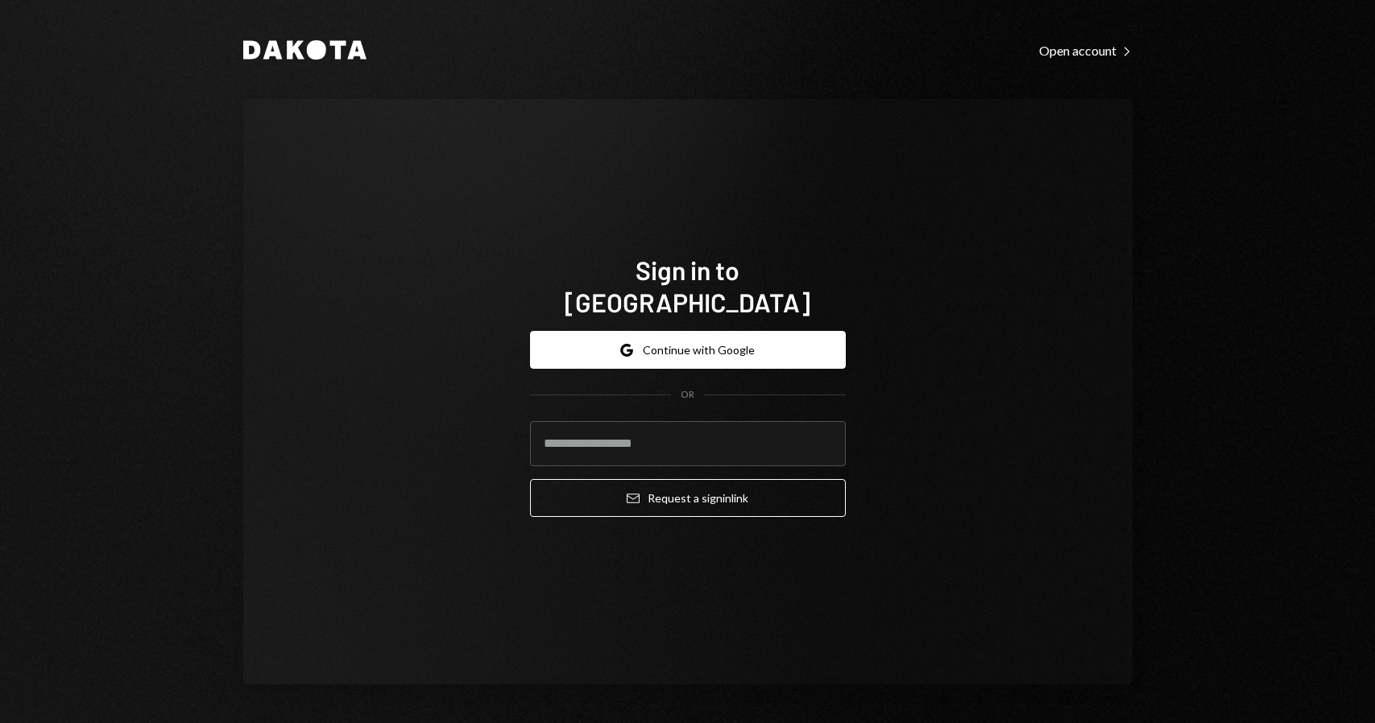 Image resolution: width=1375 pixels, height=723 pixels. What do you see at coordinates (1086, 50) in the screenshot?
I see `a: Open account` at bounding box center [1086, 50].